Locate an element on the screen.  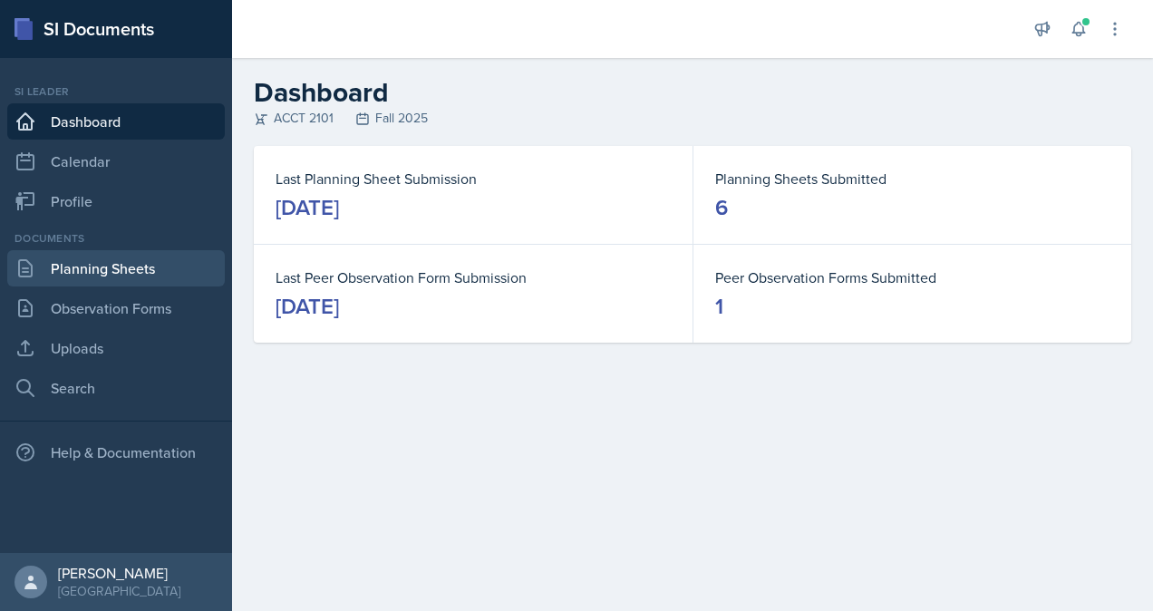
a: Planning Sheets is located at coordinates (116, 268).